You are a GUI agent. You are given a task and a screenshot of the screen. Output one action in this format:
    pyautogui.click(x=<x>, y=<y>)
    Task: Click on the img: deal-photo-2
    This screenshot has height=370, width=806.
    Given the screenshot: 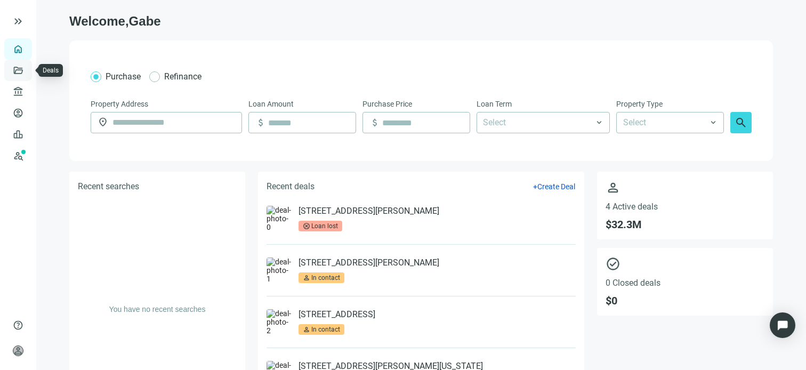 What is the action you would take?
    pyautogui.click(x=279, y=322)
    